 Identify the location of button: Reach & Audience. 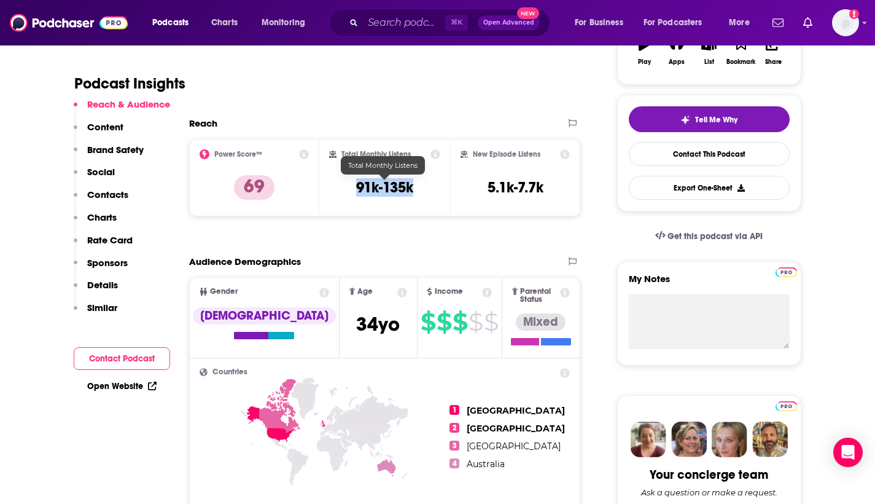
(122, 109).